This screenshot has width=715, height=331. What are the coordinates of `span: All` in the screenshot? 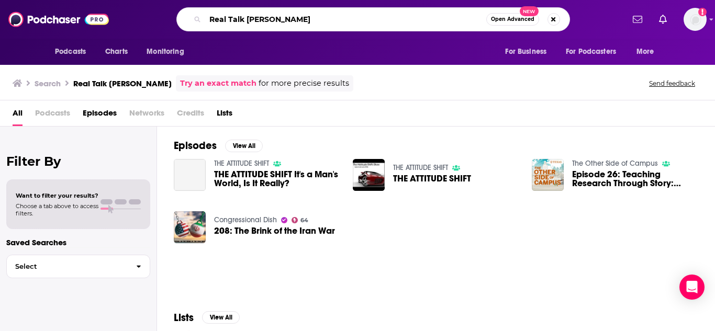 It's located at (17, 115).